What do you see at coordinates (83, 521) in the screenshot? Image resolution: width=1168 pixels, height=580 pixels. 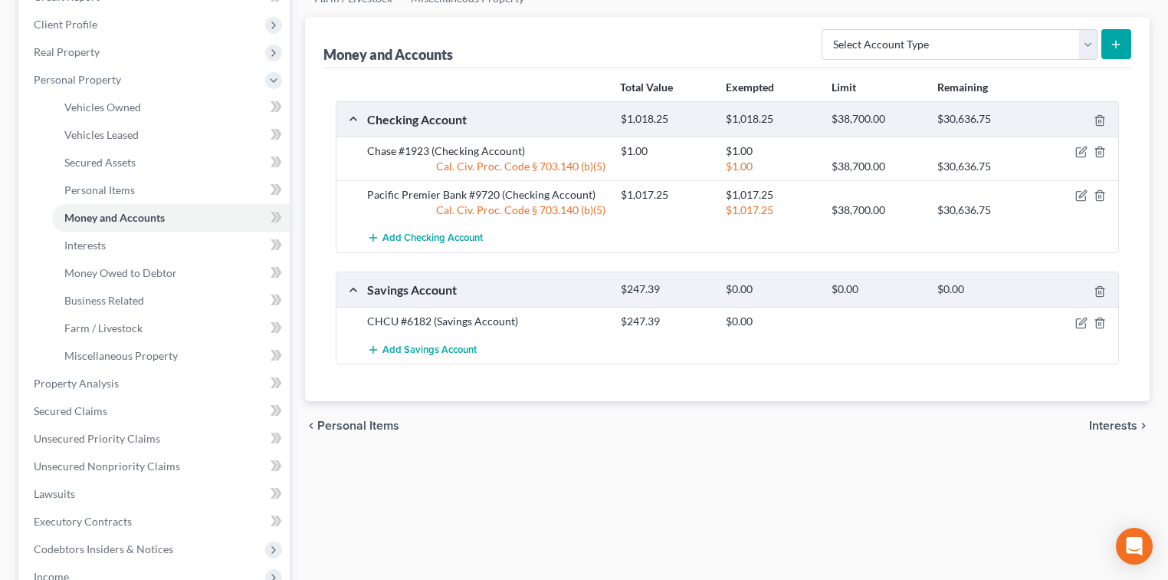 I see `span: Executory Contracts` at bounding box center [83, 521].